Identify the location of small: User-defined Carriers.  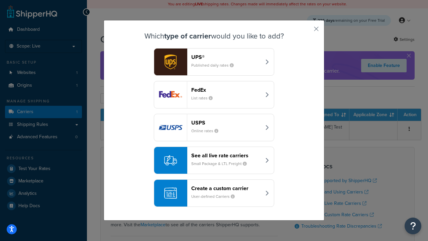
(216, 196).